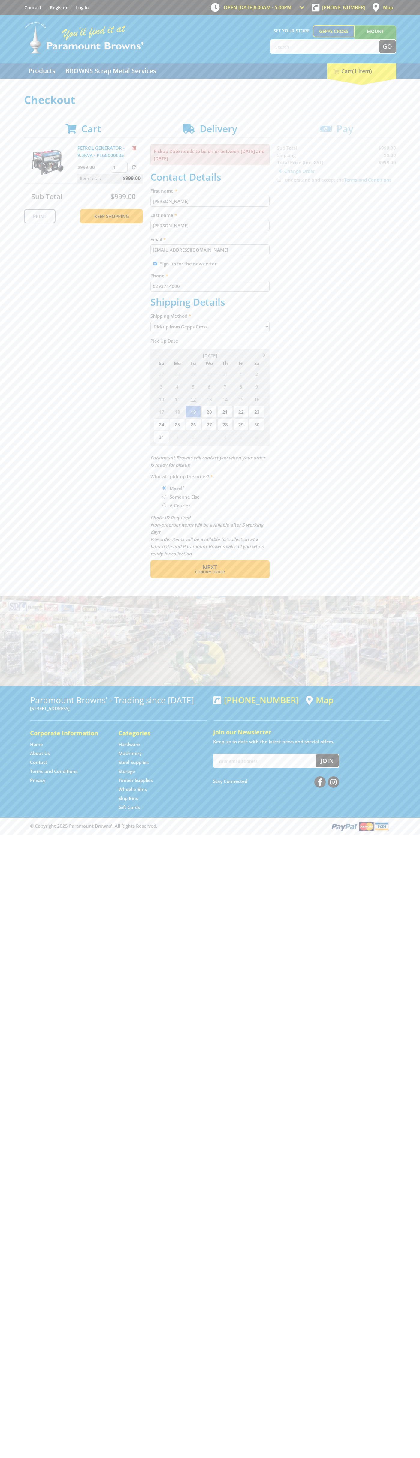  I want to click on a: Go to the Hardware page, so click(129, 744).